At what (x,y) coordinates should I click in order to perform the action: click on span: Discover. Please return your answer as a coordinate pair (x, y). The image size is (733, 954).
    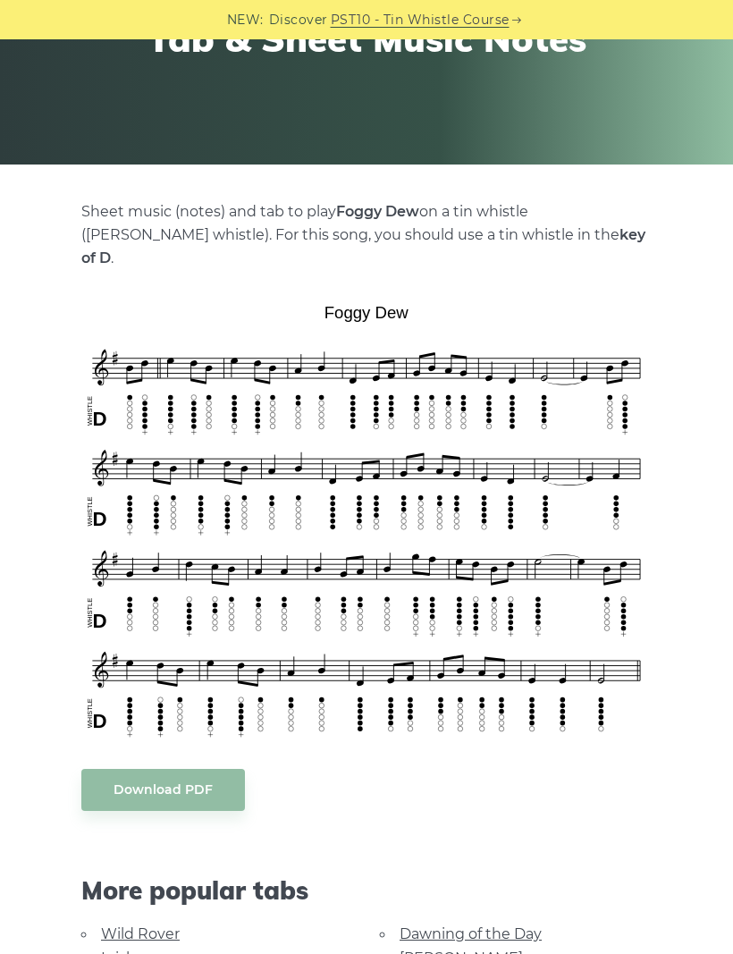
    Looking at the image, I should click on (299, 20).